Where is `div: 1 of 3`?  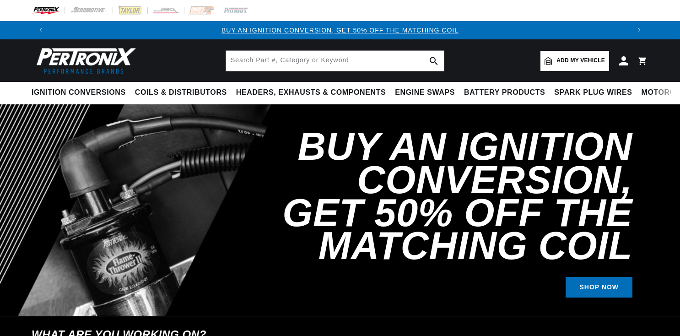
div: 1 of 3 is located at coordinates (340, 30).